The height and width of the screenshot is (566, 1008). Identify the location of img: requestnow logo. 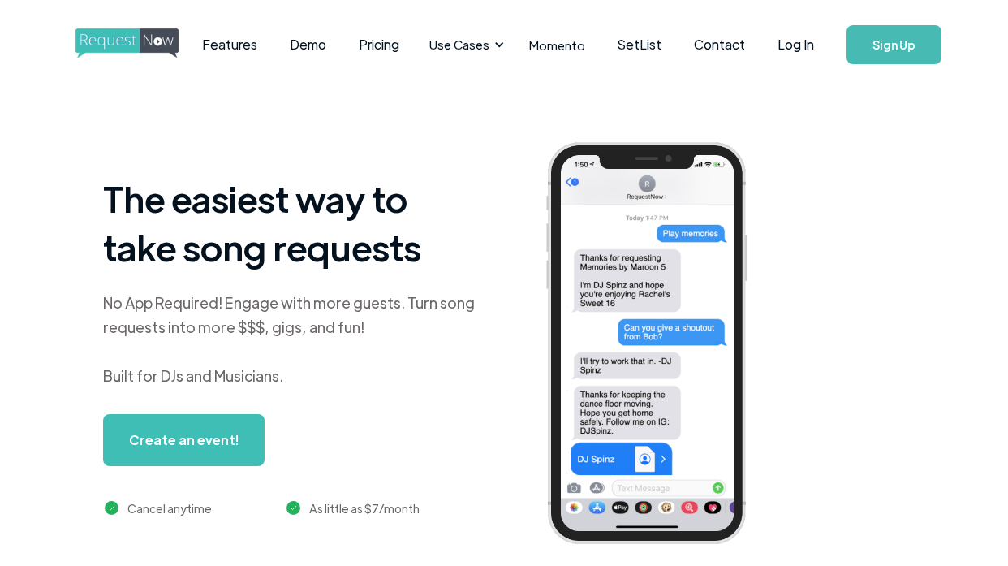
(141, 43).